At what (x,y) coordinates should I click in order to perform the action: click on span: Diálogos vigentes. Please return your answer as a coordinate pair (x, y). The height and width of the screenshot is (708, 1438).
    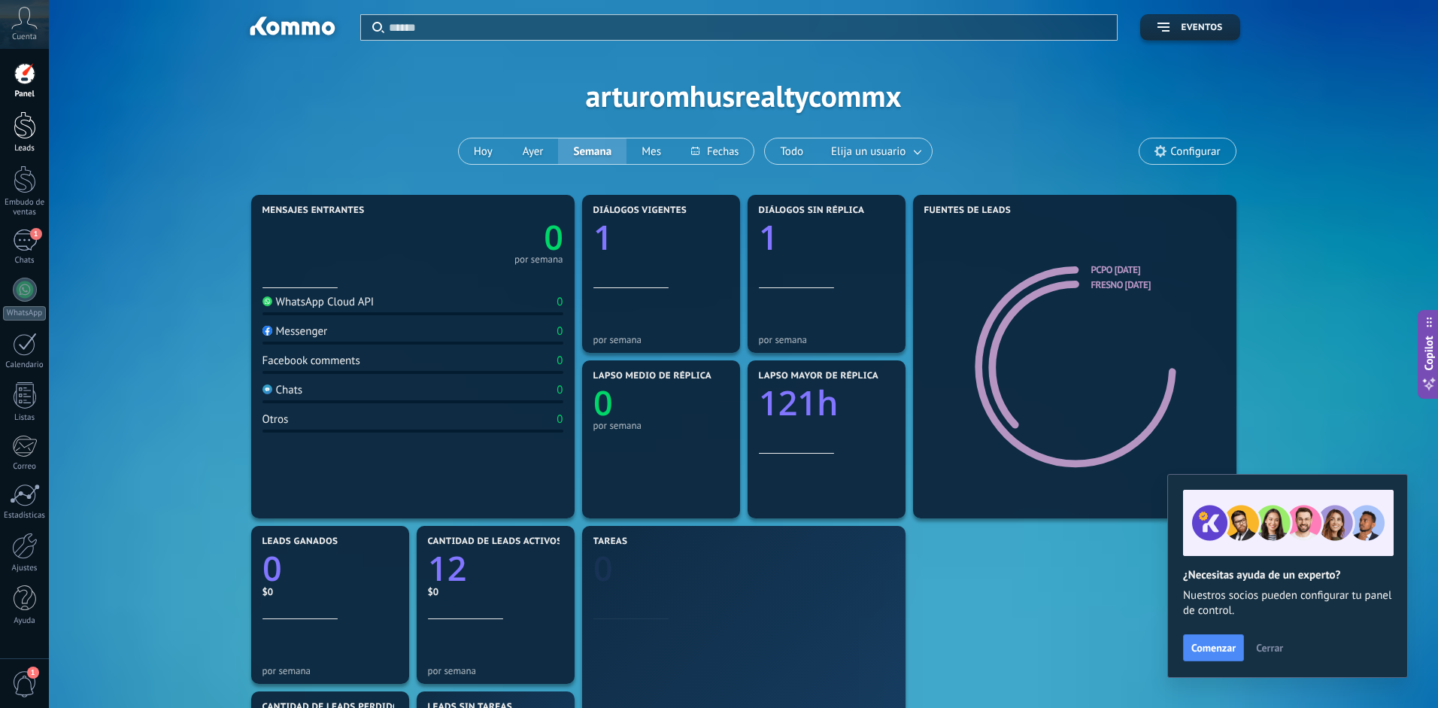
    Looking at the image, I should click on (640, 211).